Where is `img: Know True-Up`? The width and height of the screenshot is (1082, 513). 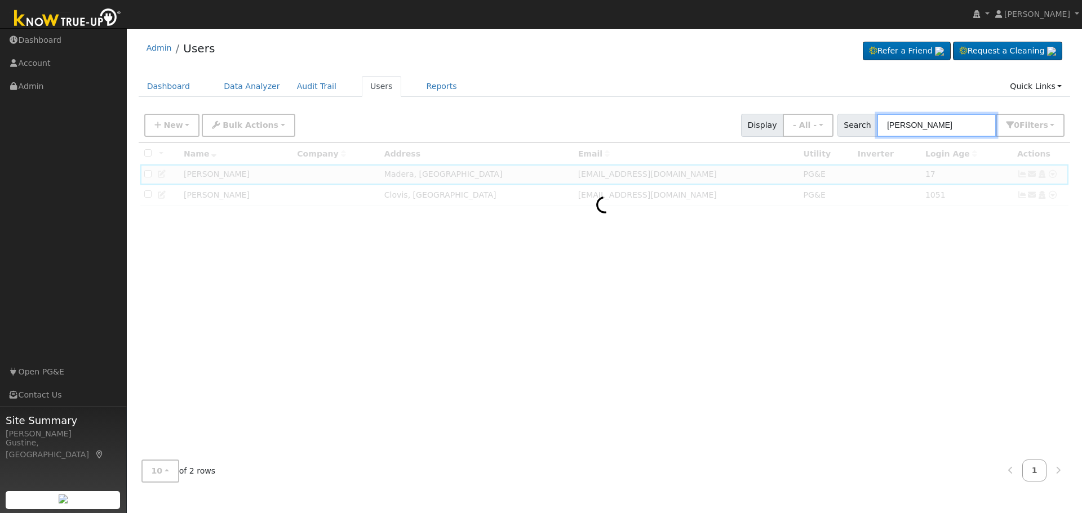 img: Know True-Up is located at coordinates (68, 19).